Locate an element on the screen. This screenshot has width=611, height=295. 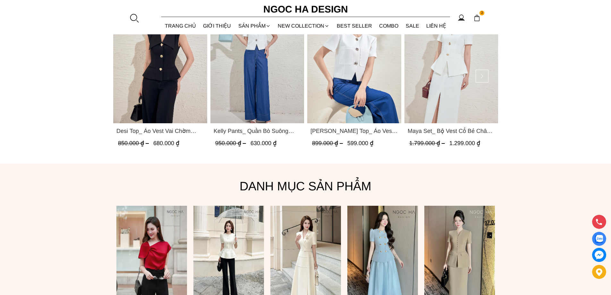
span: 950.000 ₫ is located at coordinates (231, 143).